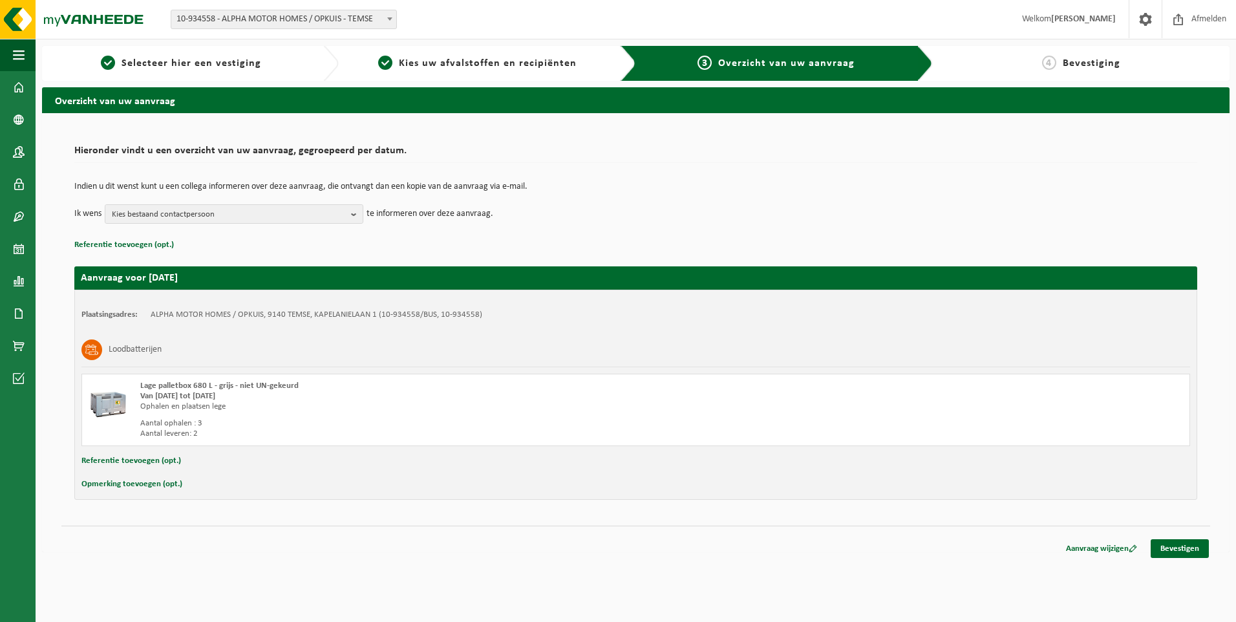 This screenshot has width=1236, height=622. Describe the element at coordinates (229, 215) in the screenshot. I see `span: Kies bestaand contactpersoon` at that location.